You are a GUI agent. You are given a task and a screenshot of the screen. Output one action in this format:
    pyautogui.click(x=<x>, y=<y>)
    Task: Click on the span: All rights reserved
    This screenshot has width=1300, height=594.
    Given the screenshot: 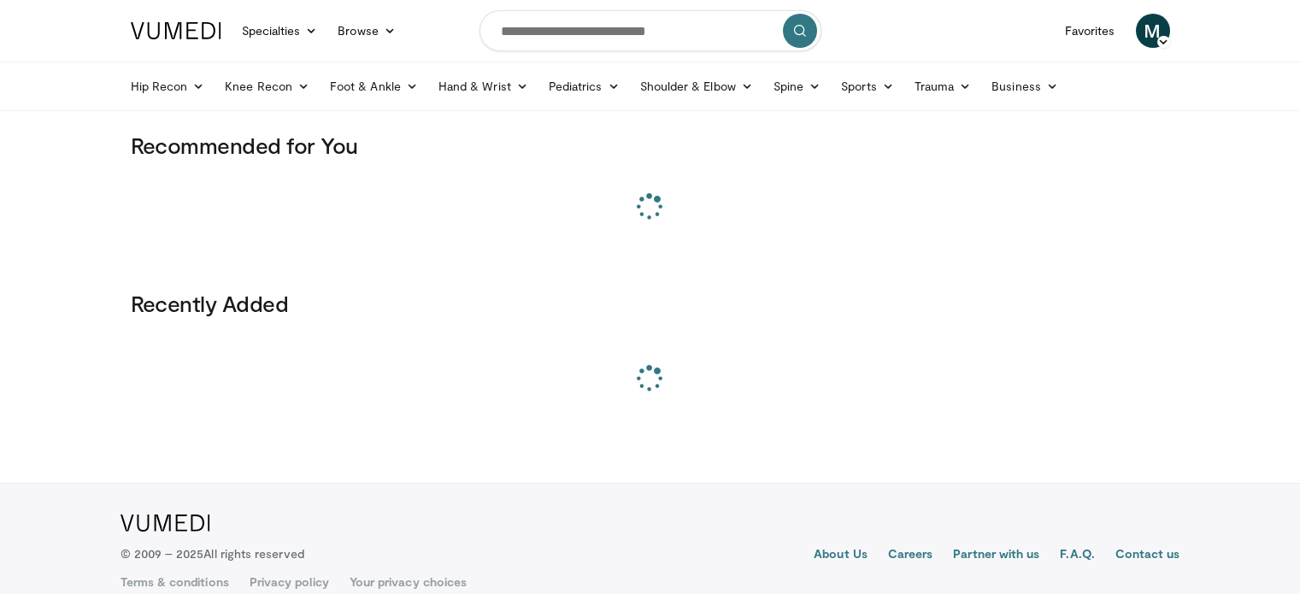 What is the action you would take?
    pyautogui.click(x=253, y=553)
    